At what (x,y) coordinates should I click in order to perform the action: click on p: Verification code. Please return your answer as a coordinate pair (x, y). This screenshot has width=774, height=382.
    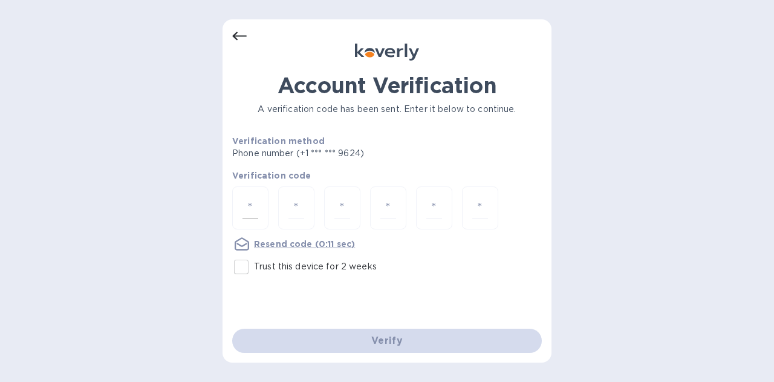
    Looking at the image, I should click on (387, 175).